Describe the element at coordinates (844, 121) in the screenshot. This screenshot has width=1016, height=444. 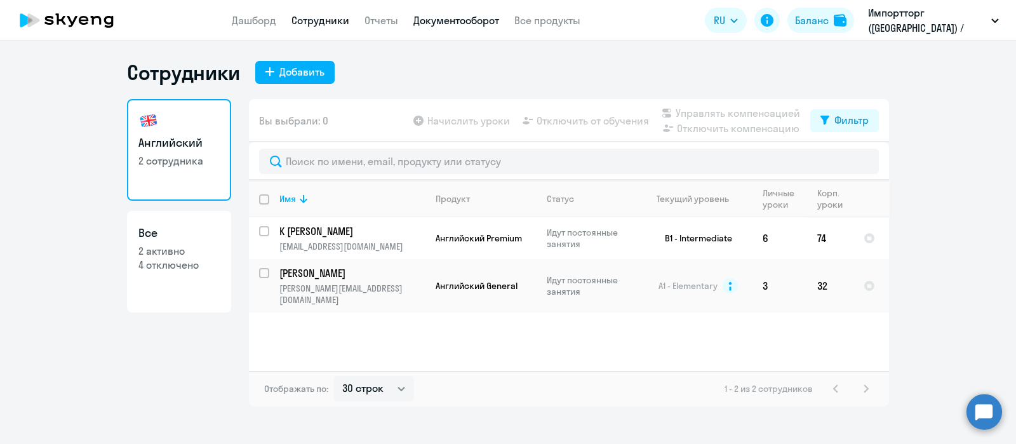
I see `button: Фильтр` at that location.